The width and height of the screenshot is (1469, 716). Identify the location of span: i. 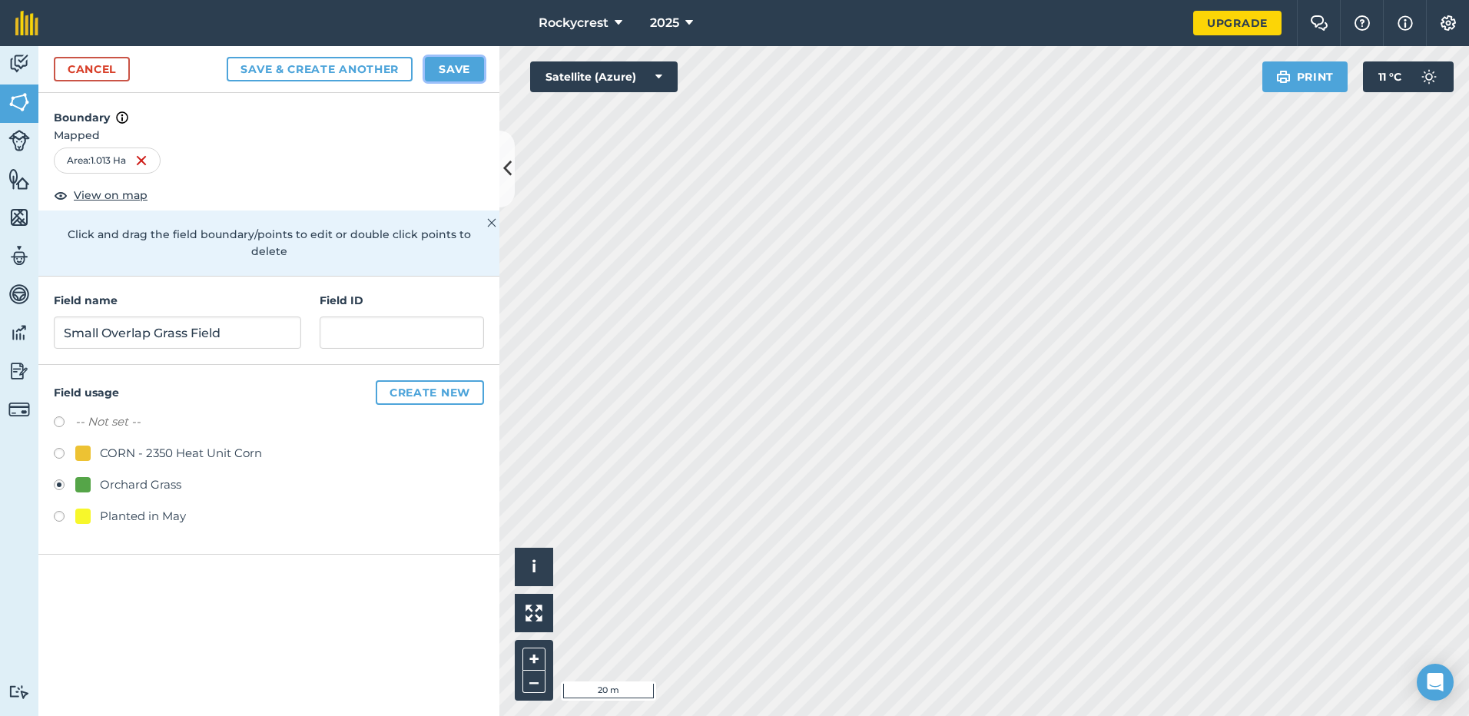
(534, 566).